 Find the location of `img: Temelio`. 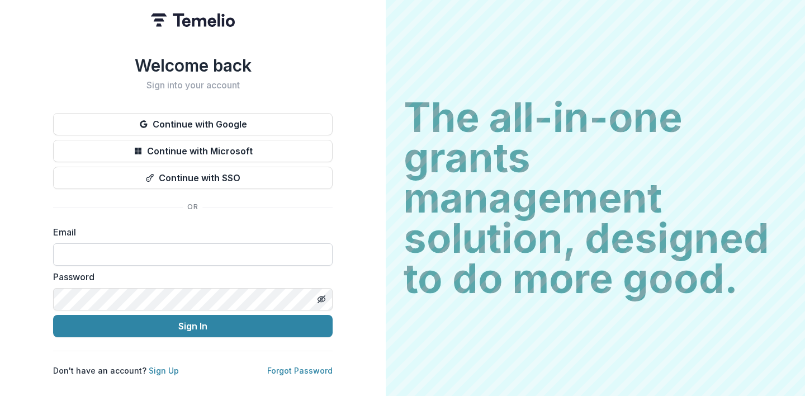

img: Temelio is located at coordinates (193, 20).